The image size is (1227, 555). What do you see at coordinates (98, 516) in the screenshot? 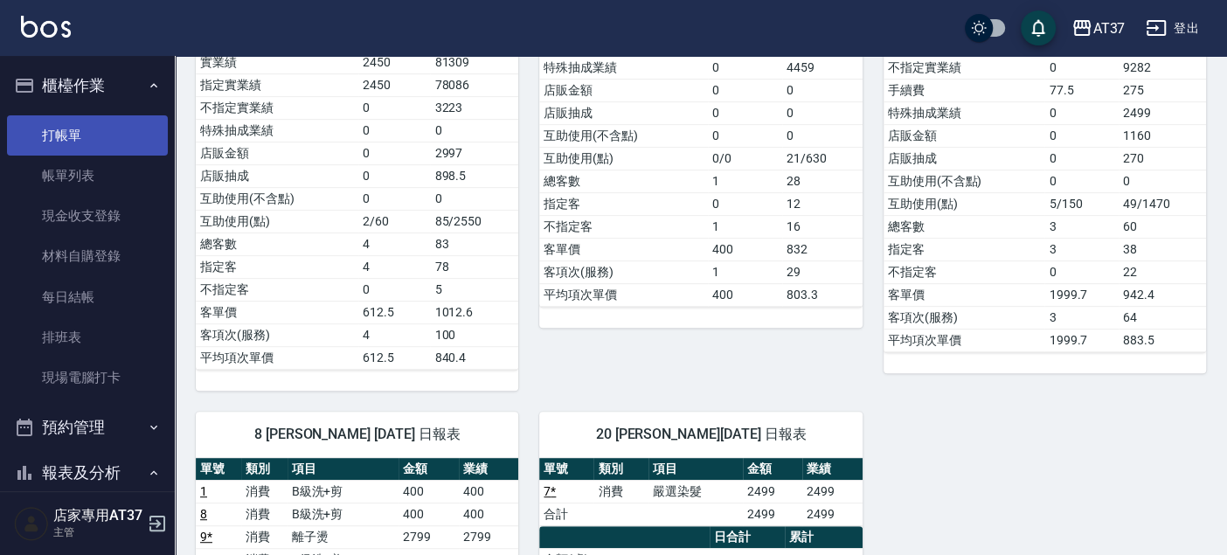
I see `h5: 店家專用AT37` at bounding box center [98, 516].